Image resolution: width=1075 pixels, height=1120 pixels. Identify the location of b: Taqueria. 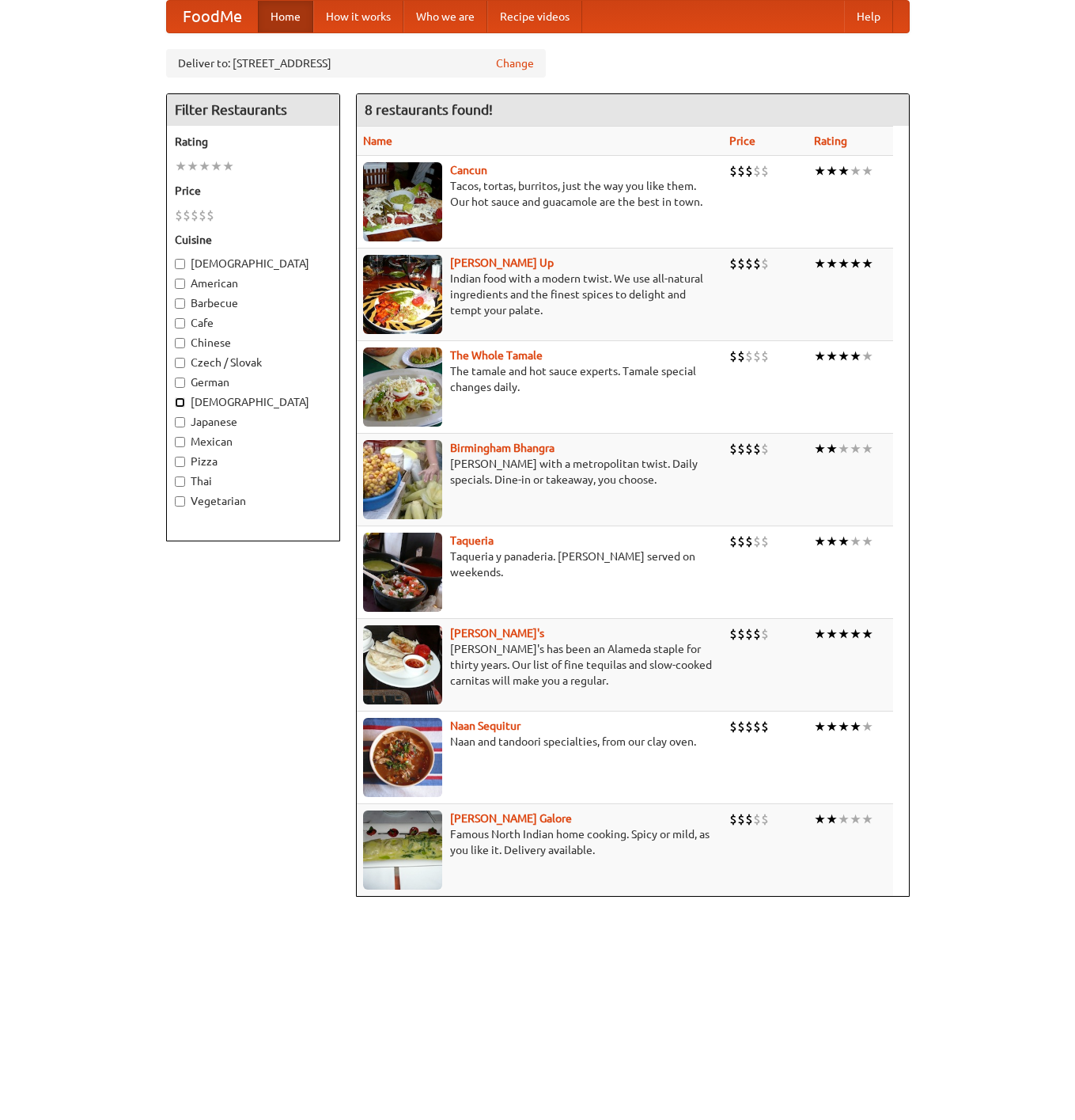
(472, 541).